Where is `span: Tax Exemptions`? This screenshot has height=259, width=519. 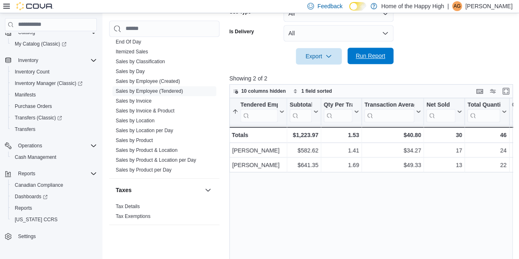
span: Tax Exemptions is located at coordinates (133, 216).